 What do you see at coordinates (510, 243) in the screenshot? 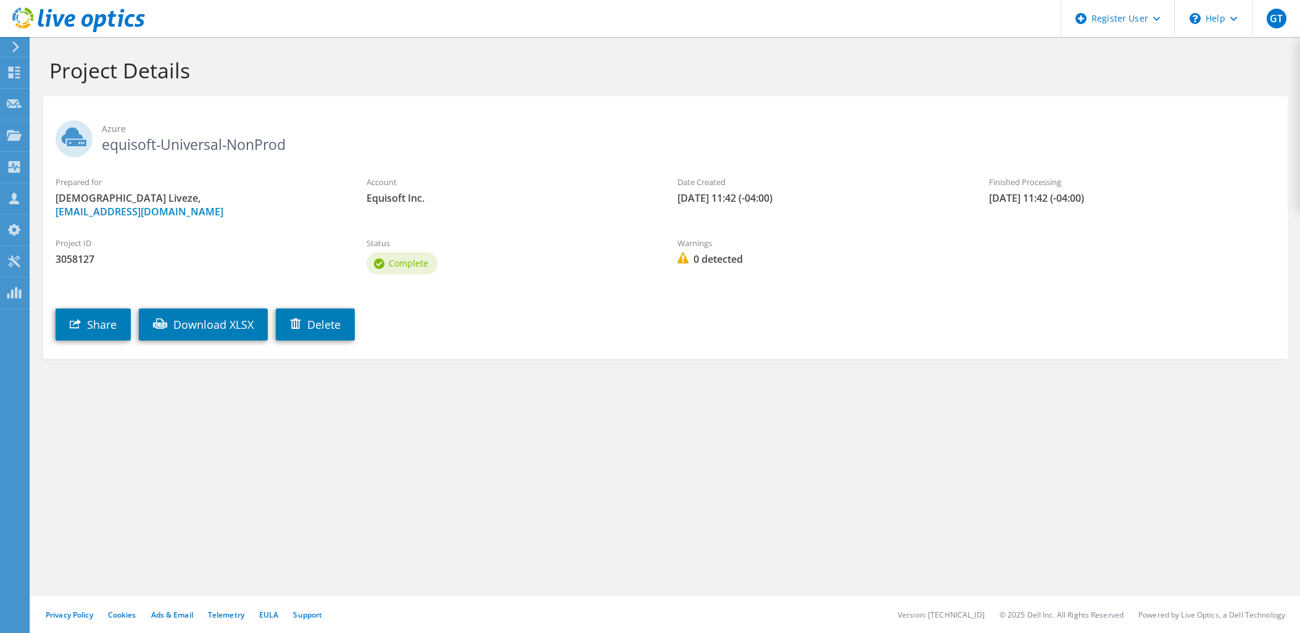
I see `label: Status` at bounding box center [510, 243].